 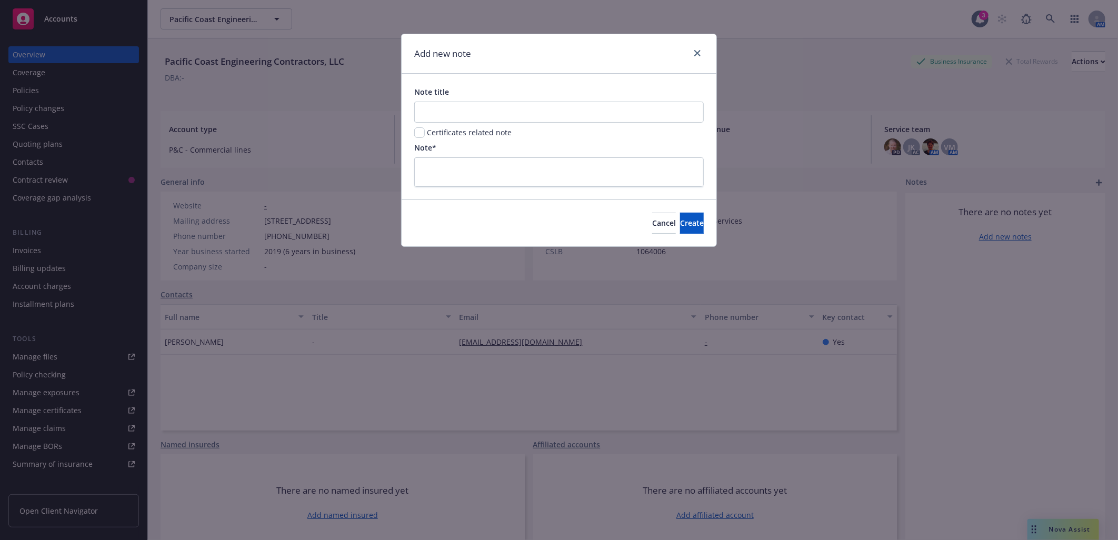 I want to click on span: Note title, so click(x=432, y=92).